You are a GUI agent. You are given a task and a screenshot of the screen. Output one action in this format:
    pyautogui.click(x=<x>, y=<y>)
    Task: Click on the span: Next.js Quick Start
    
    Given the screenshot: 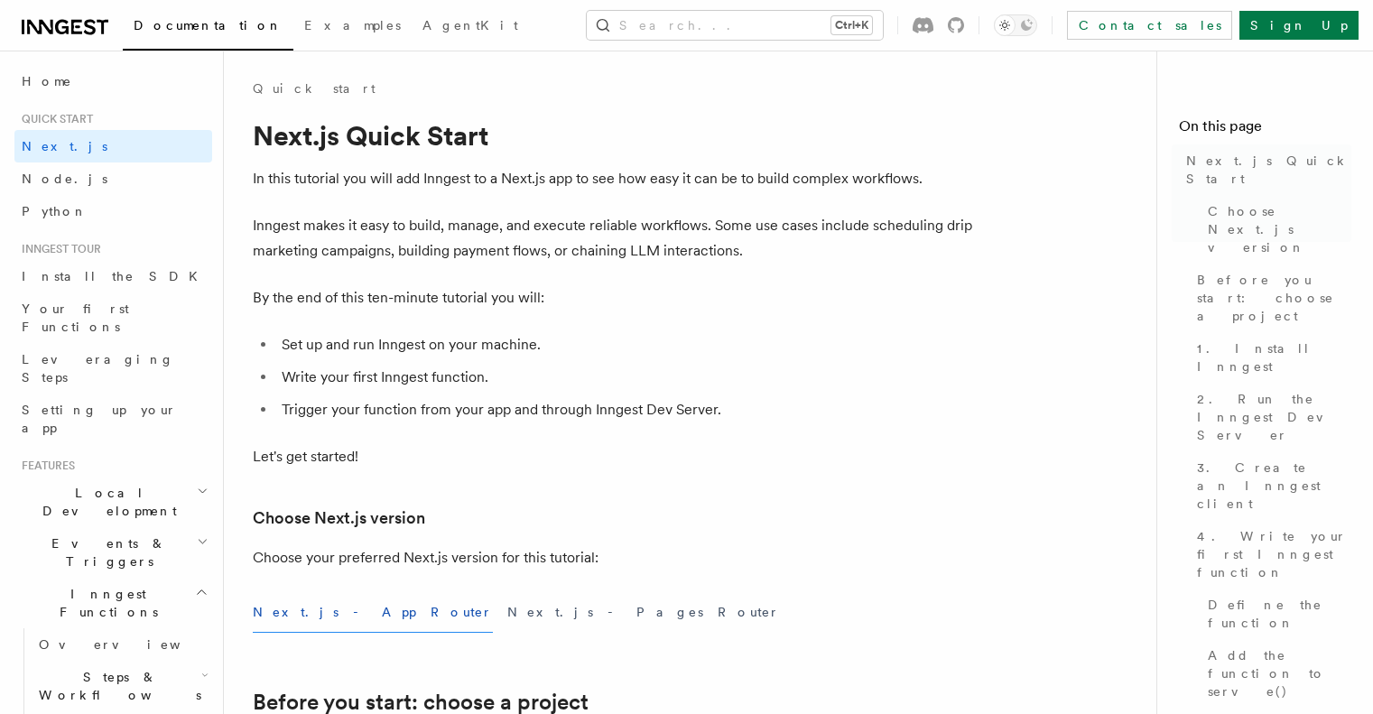 What is the action you would take?
    pyautogui.click(x=1268, y=170)
    